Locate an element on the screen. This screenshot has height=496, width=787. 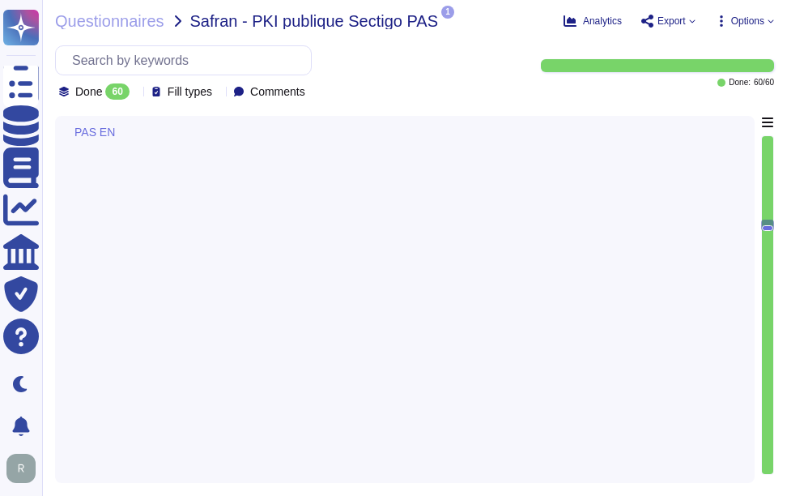
span: Comments is located at coordinates (278, 92).